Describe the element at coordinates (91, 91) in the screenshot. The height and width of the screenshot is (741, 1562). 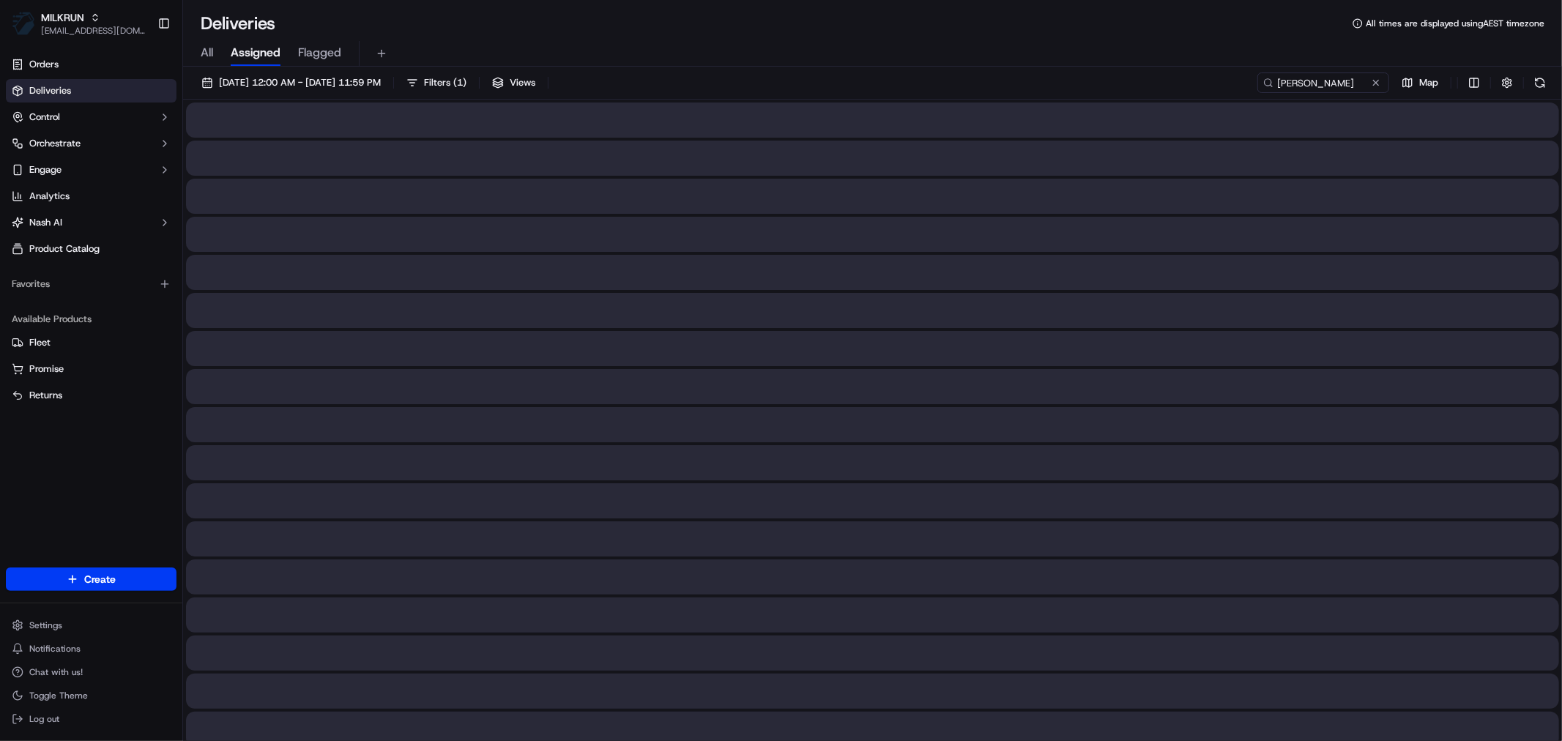
I see `a: Deliveries` at that location.